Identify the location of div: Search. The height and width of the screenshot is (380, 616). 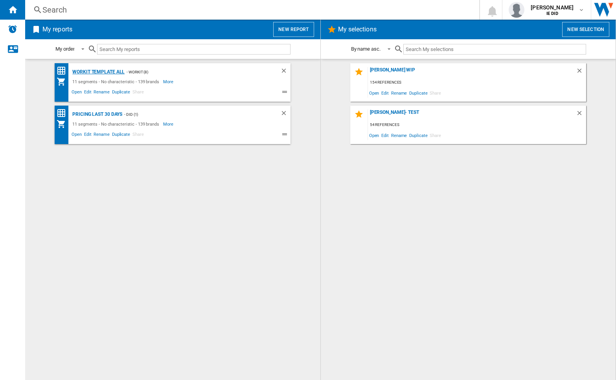
(250, 10).